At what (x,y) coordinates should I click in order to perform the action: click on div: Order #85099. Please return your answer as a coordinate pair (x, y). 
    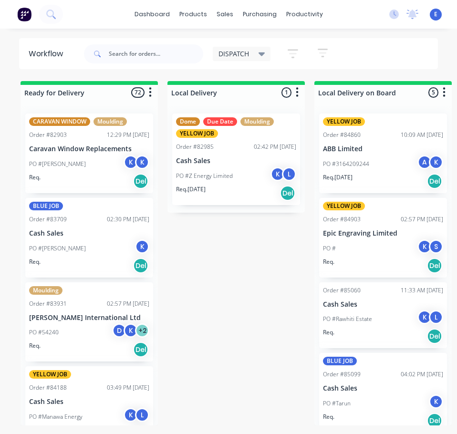
    Looking at the image, I should click on (342, 375).